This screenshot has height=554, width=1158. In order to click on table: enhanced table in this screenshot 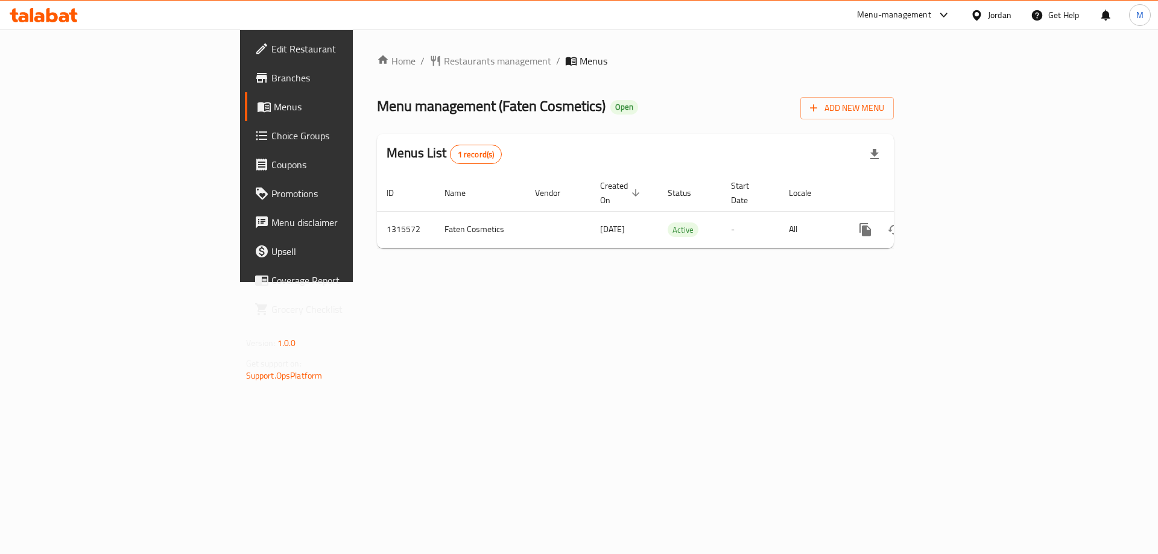, I will do `click(677, 212)`.